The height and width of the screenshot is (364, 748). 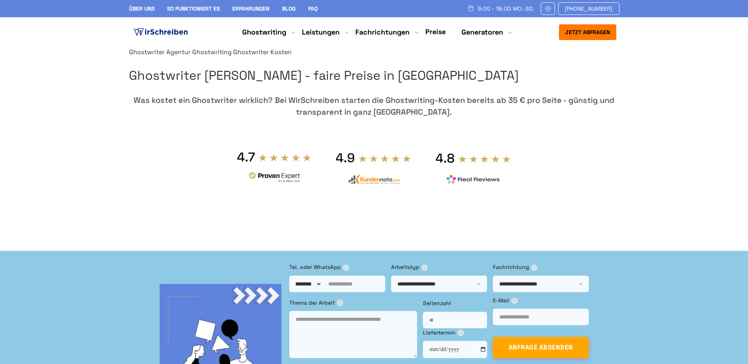 I want to click on a: Blog, so click(x=289, y=9).